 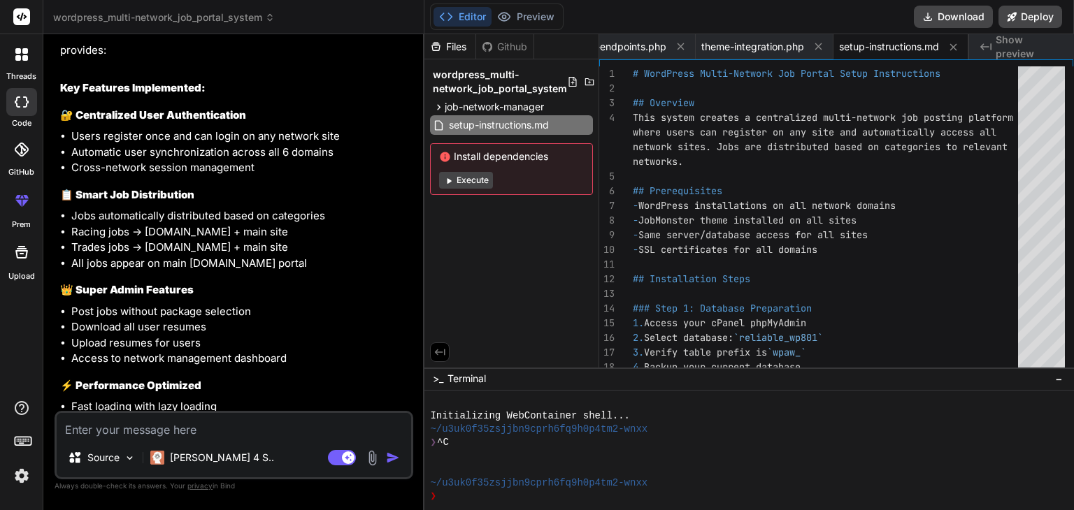 I want to click on span: ories to relevant, so click(x=960, y=147).